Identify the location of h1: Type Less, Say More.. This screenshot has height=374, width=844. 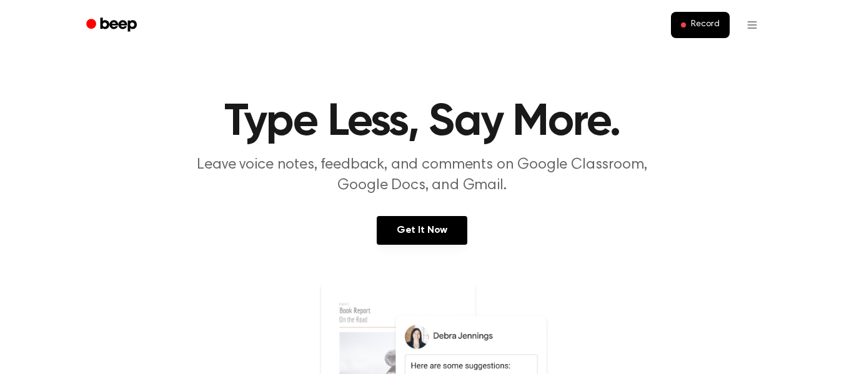
(422, 122).